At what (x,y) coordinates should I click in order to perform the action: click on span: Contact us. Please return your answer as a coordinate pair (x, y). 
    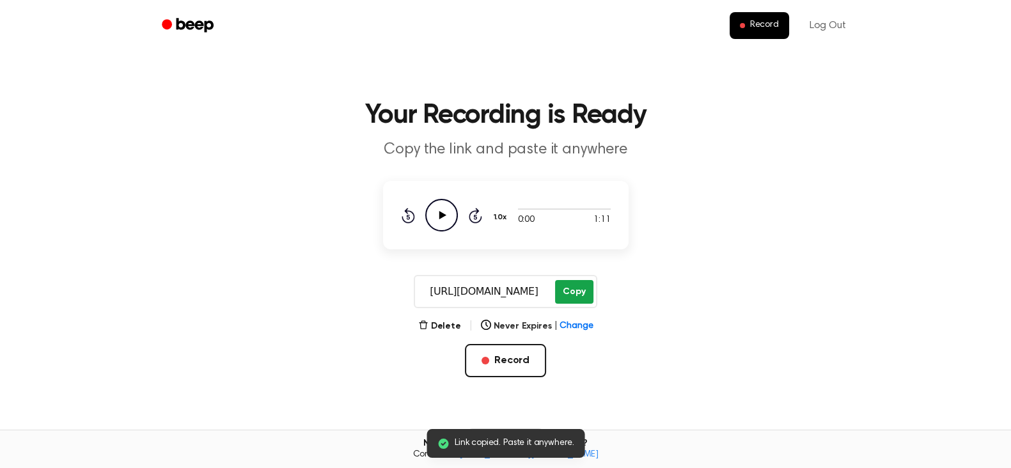
    Looking at the image, I should click on (505, 455).